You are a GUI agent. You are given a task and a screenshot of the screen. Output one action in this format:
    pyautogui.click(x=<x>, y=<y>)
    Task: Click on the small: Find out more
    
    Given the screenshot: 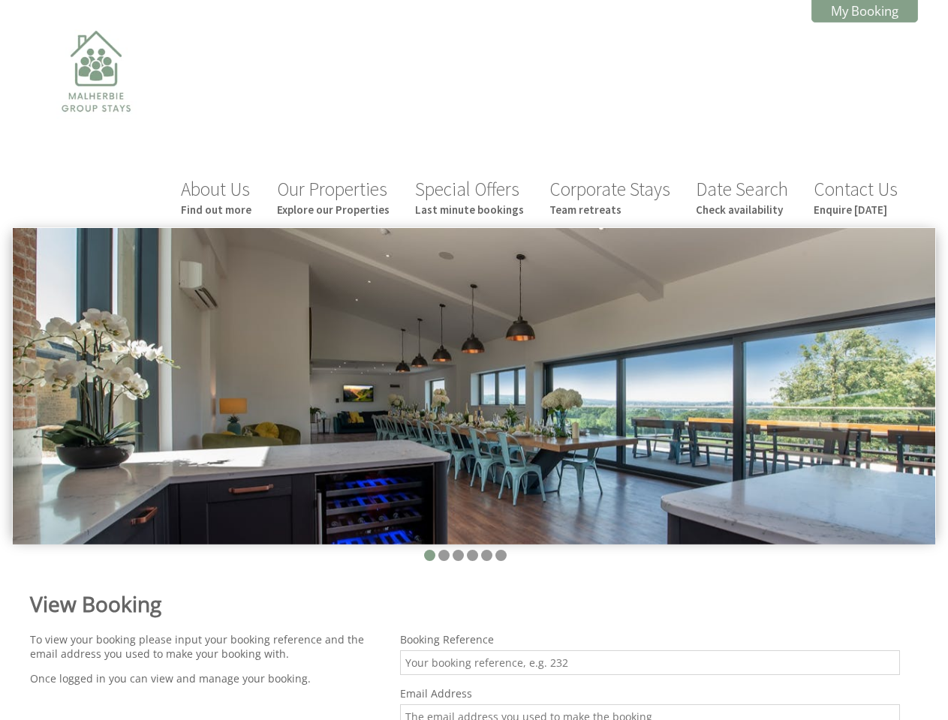 What is the action you would take?
    pyautogui.click(x=216, y=209)
    